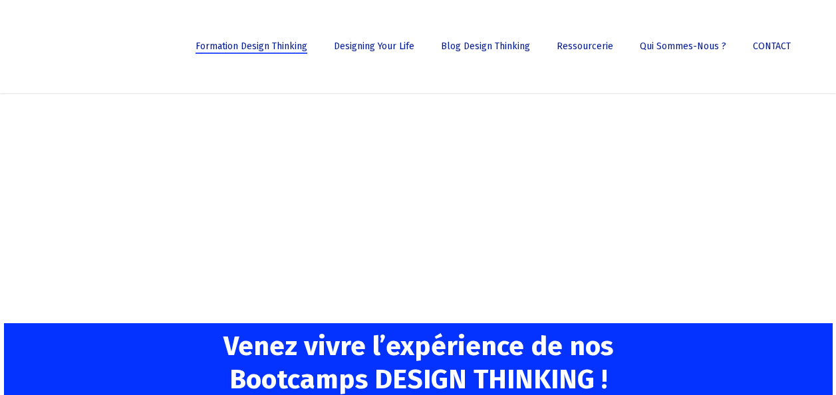  Describe the element at coordinates (772, 46) in the screenshot. I see `span: CONTACT` at that location.